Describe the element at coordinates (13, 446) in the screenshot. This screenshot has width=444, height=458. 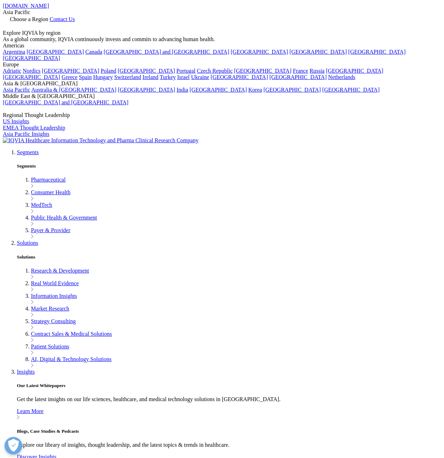
I see `button: Open Preferences` at that location.